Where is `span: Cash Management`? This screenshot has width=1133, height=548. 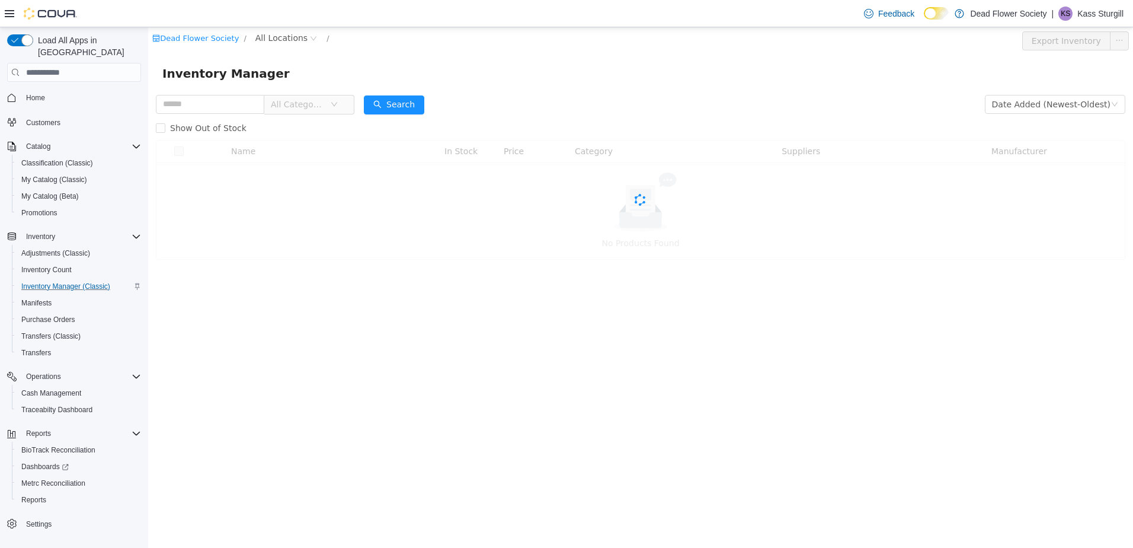
span: Cash Management is located at coordinates (51, 393).